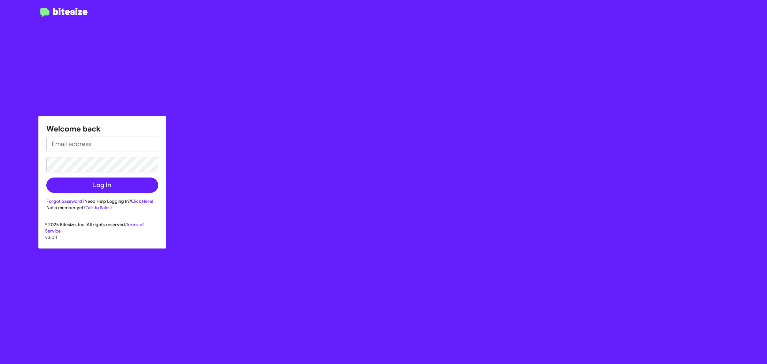 This screenshot has width=767, height=364. I want to click on a: Talk to Sales!, so click(99, 207).